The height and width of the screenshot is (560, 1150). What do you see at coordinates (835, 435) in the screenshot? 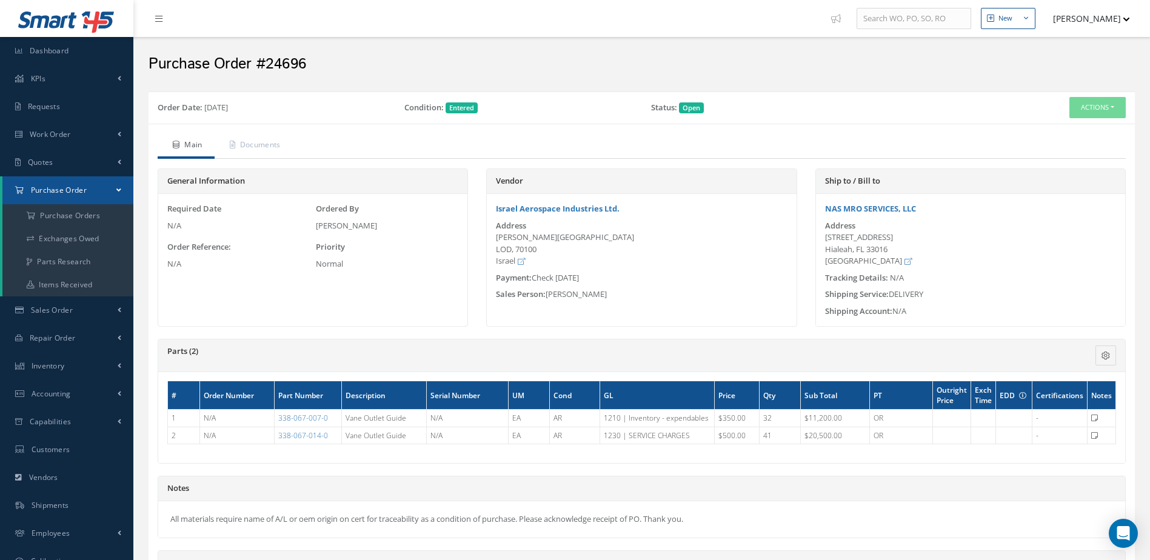
I see `td: $20,500.00` at bounding box center [835, 435].